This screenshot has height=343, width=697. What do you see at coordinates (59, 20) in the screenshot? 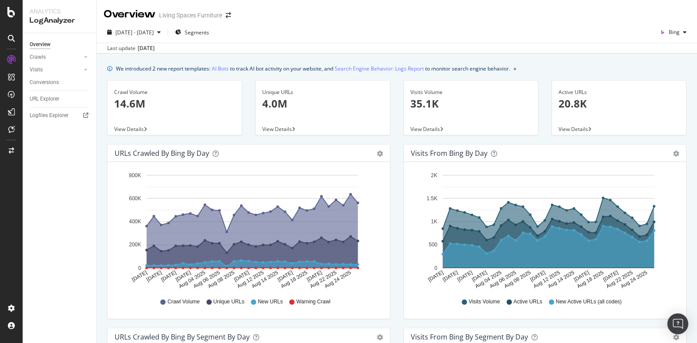
I see `div: LogAnalyzer` at bounding box center [59, 20].